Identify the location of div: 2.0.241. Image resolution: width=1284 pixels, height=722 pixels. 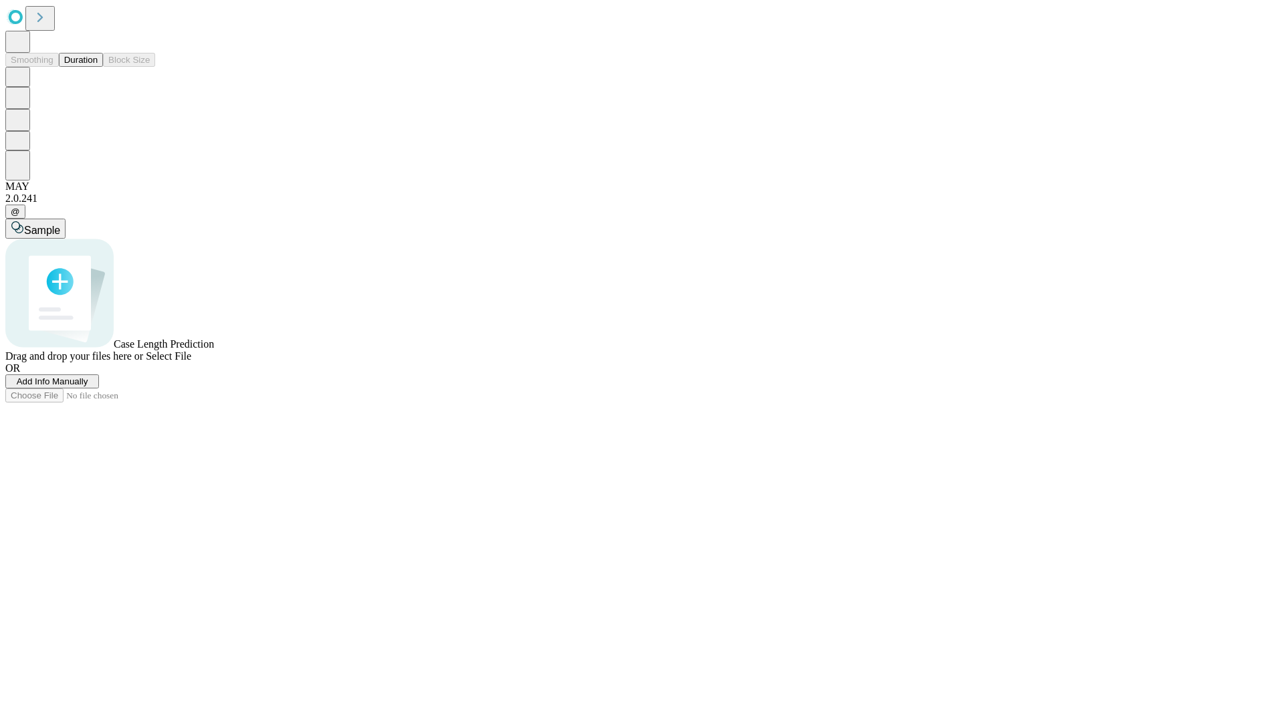
(642, 199).